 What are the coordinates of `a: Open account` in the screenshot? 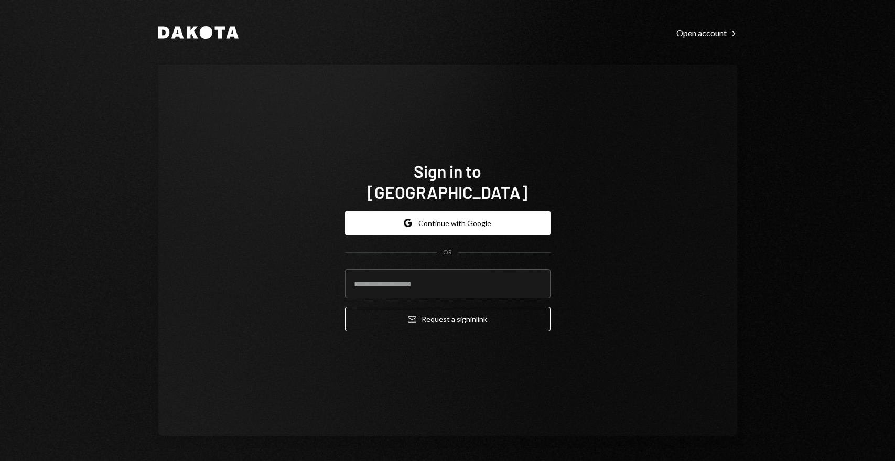 It's located at (707, 33).